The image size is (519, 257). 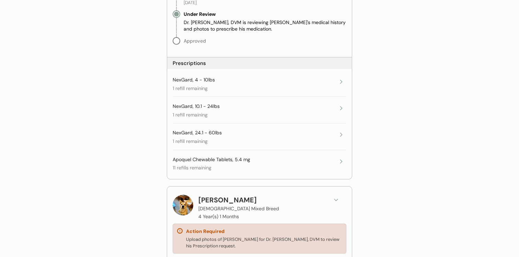 I want to click on div: Under Review, so click(x=199, y=14).